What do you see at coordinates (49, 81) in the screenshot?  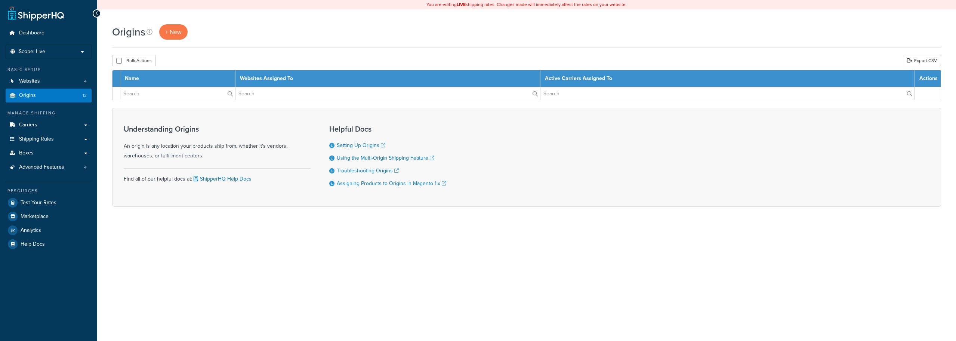 I see `li: Websites` at bounding box center [49, 81].